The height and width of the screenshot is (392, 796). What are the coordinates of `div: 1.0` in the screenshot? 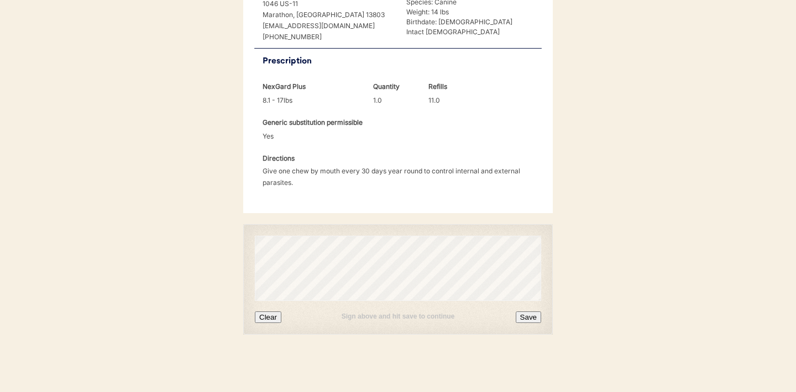 It's located at (396, 100).